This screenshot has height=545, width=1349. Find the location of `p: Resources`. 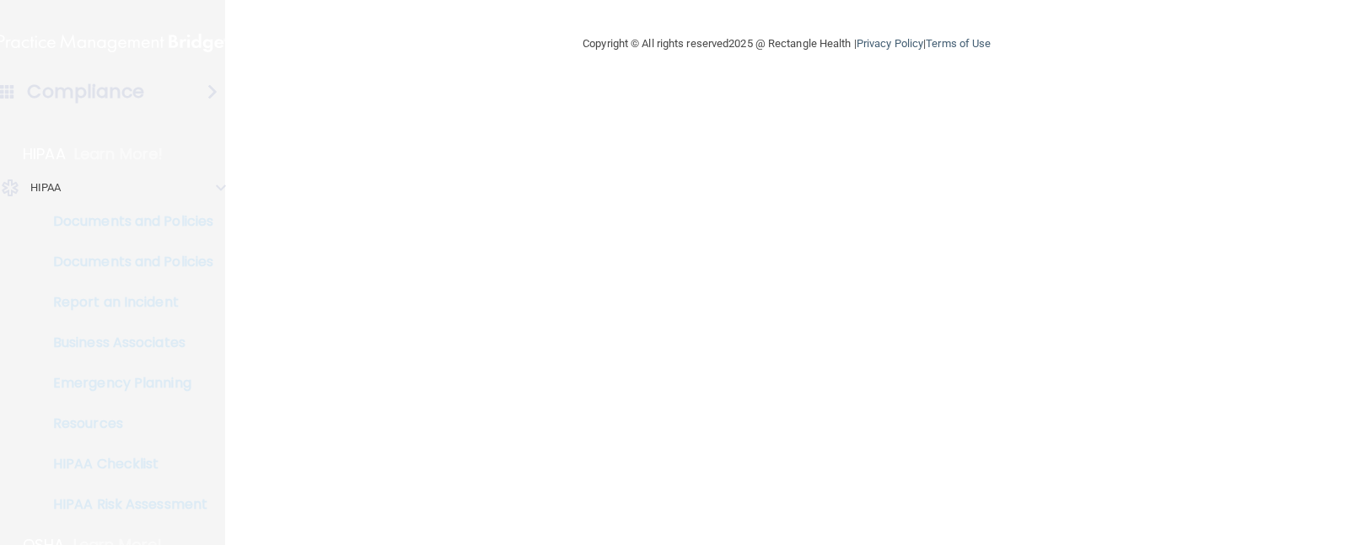

p: Resources is located at coordinates (126, 424).